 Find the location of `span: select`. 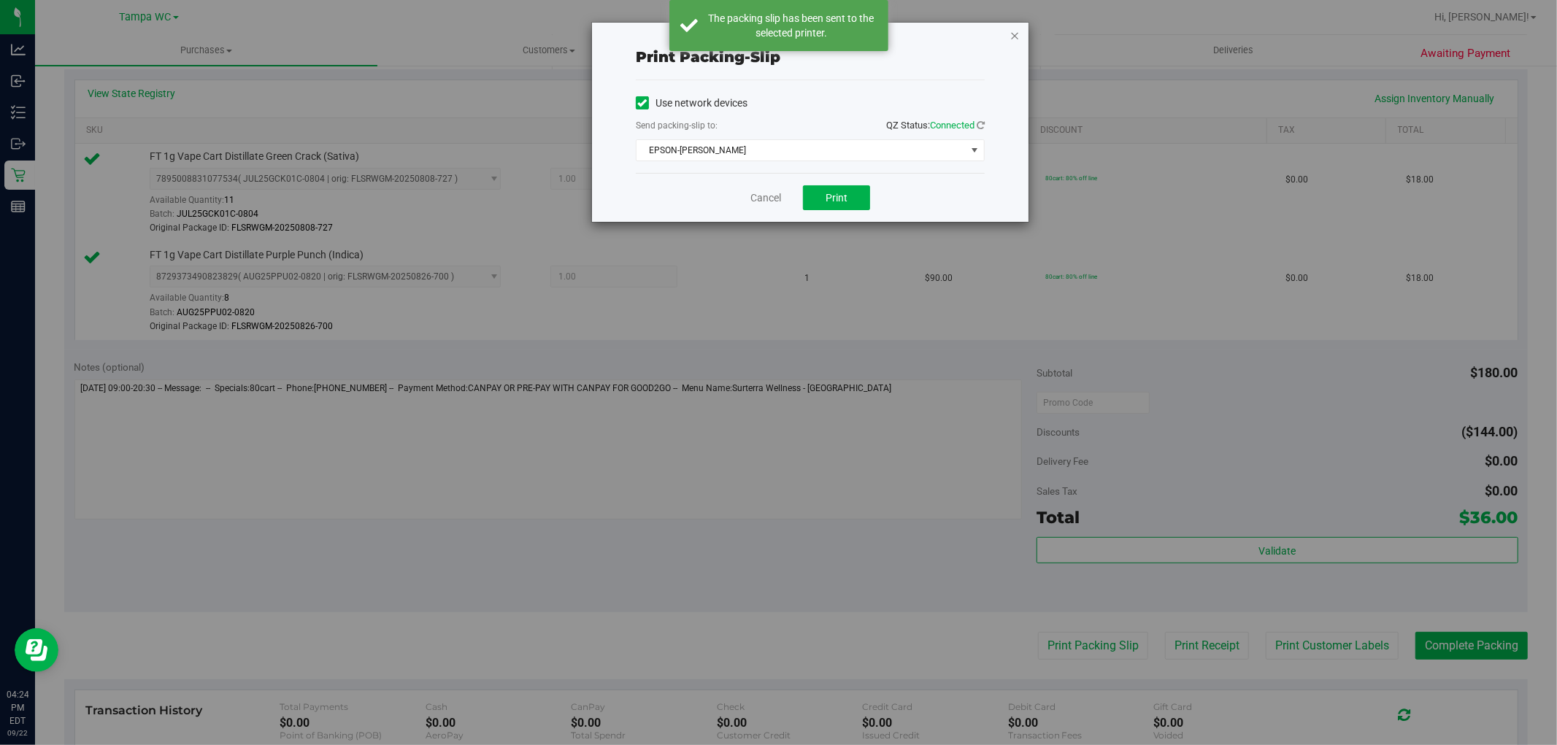

span: select is located at coordinates (975, 150).